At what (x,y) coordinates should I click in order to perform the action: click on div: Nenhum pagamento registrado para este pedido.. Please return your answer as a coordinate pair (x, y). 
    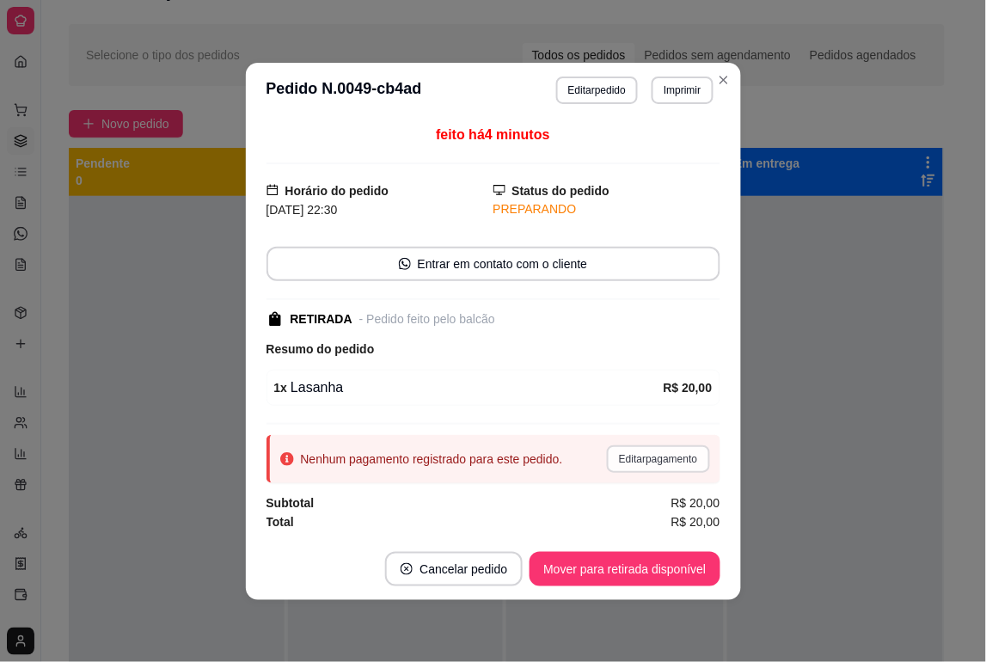
    Looking at the image, I should click on (432, 459).